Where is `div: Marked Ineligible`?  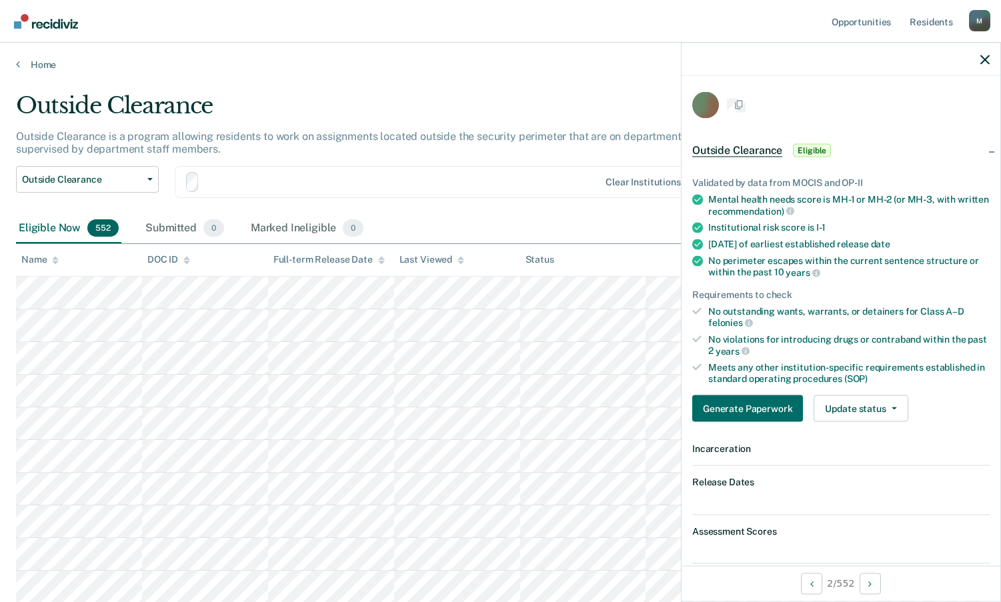
div: Marked Ineligible is located at coordinates (307, 229).